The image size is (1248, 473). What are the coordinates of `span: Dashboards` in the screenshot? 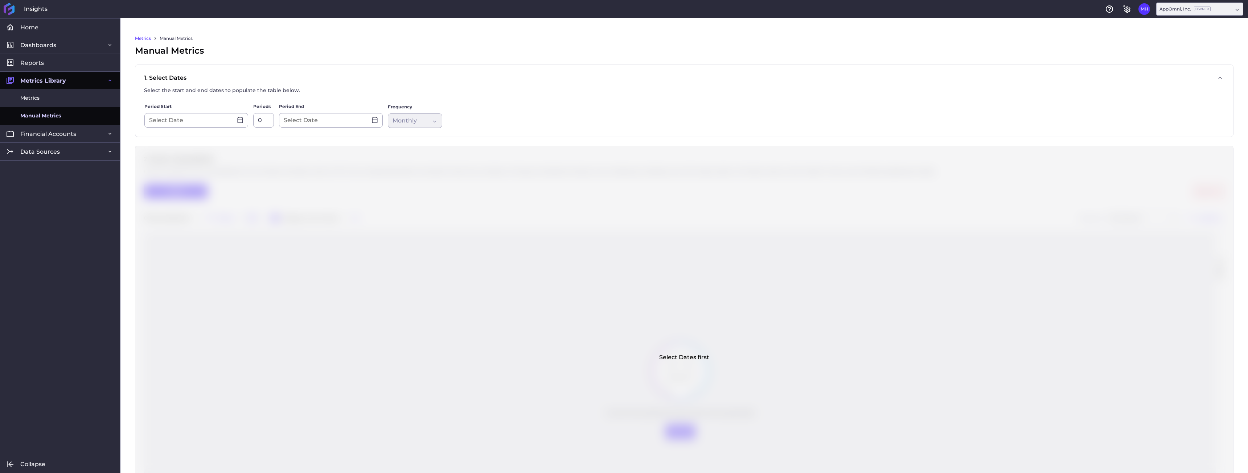 It's located at (38, 45).